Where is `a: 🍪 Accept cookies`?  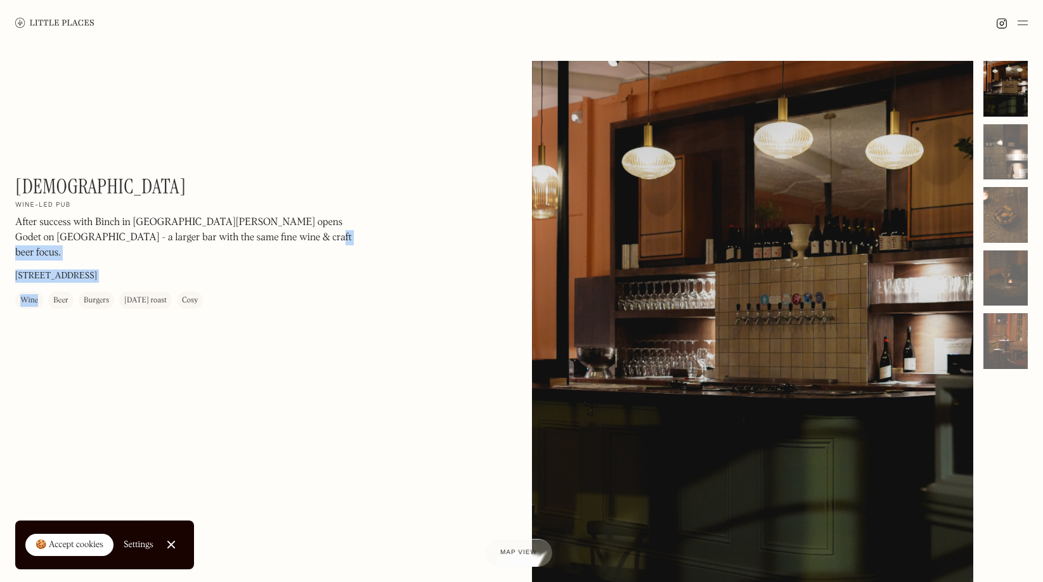 a: 🍪 Accept cookies is located at coordinates (69, 545).